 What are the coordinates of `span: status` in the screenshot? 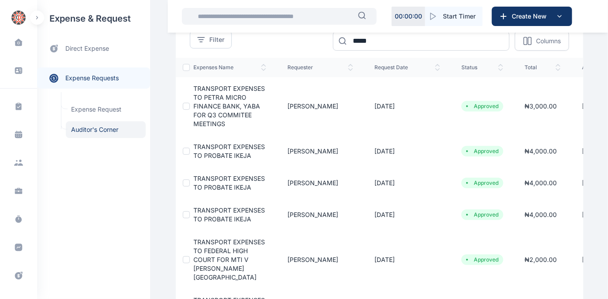 It's located at (482, 68).